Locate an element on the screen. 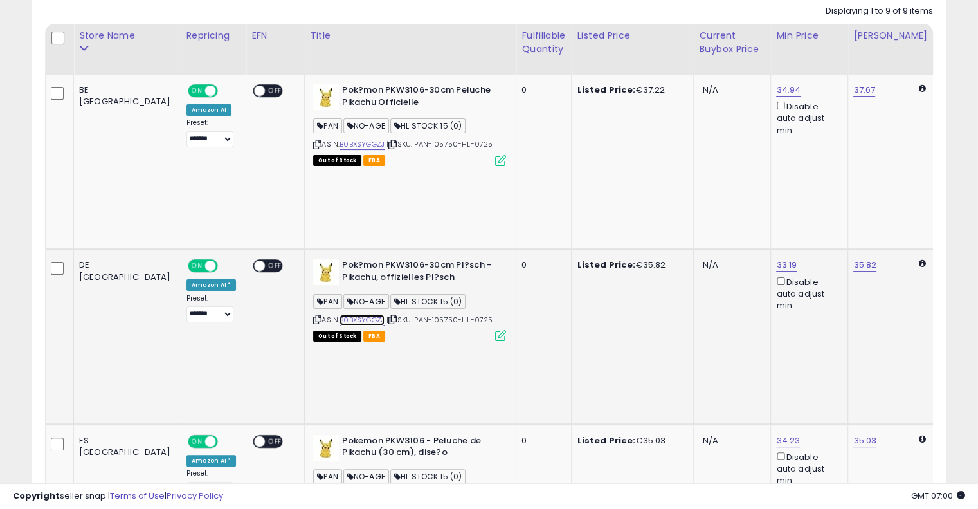 Image resolution: width=978 pixels, height=509 pixels. a: 33.19 is located at coordinates (787, 265).